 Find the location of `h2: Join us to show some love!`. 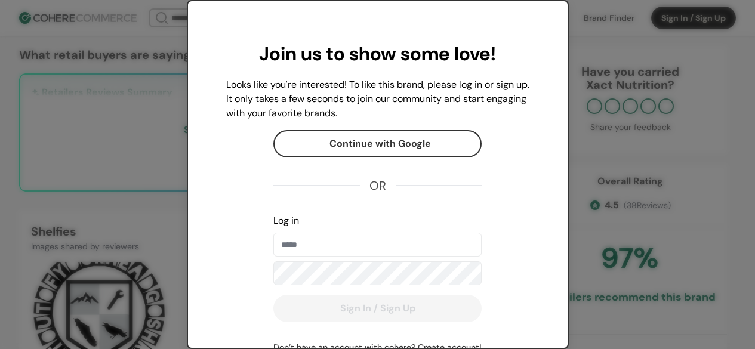

h2: Join us to show some love! is located at coordinates (377, 54).